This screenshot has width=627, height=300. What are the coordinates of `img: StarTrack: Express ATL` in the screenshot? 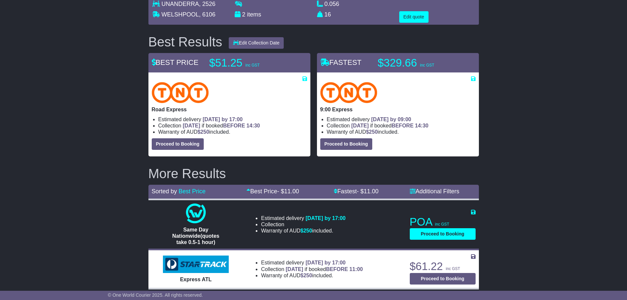 It's located at (196, 264).